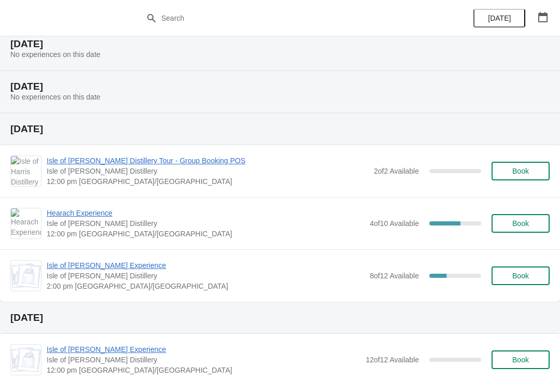 The image size is (560, 381). I want to click on span: Hearach Experience, so click(205, 213).